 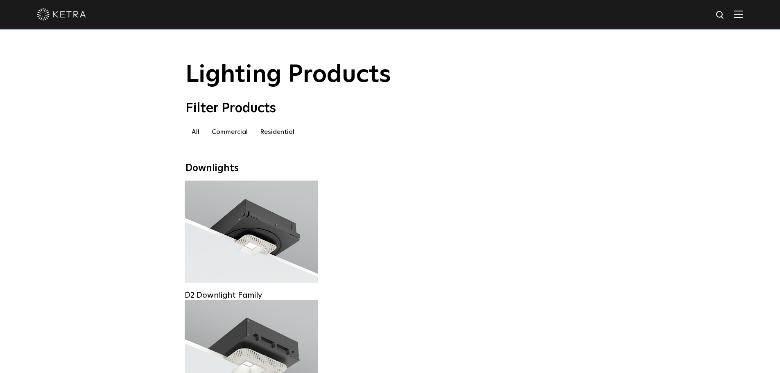 What do you see at coordinates (195, 132) in the screenshot?
I see `label: All` at bounding box center [195, 132].